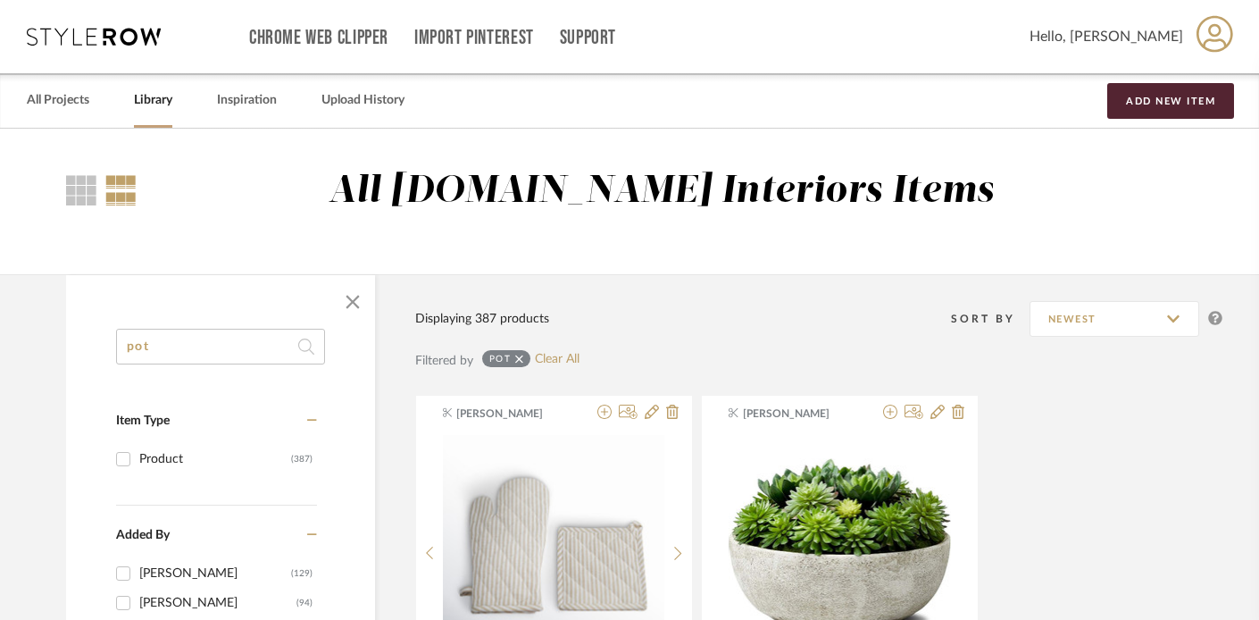 This screenshot has width=1259, height=620. Describe the element at coordinates (353, 302) in the screenshot. I see `button: Close` at that location.